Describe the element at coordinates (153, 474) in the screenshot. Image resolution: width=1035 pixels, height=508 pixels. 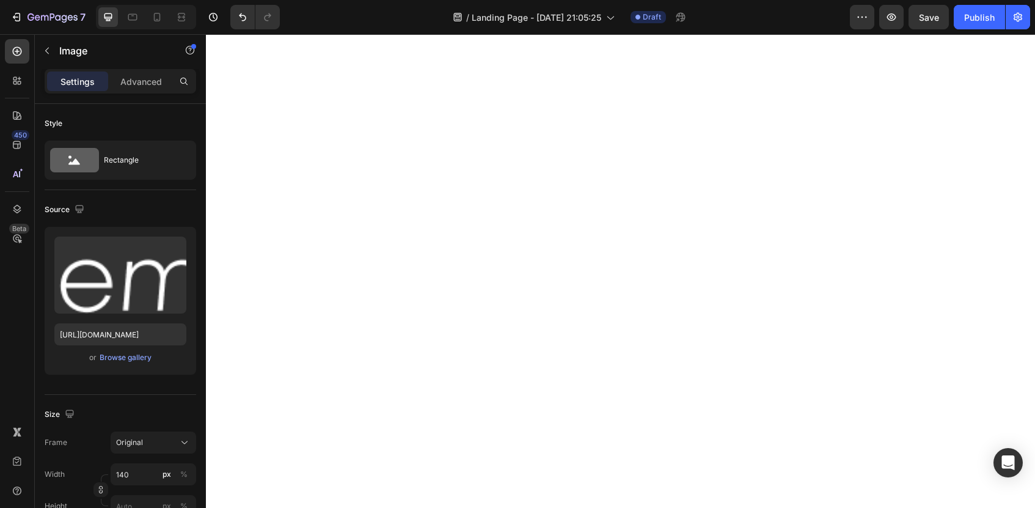
I see `input: px%` at that location.